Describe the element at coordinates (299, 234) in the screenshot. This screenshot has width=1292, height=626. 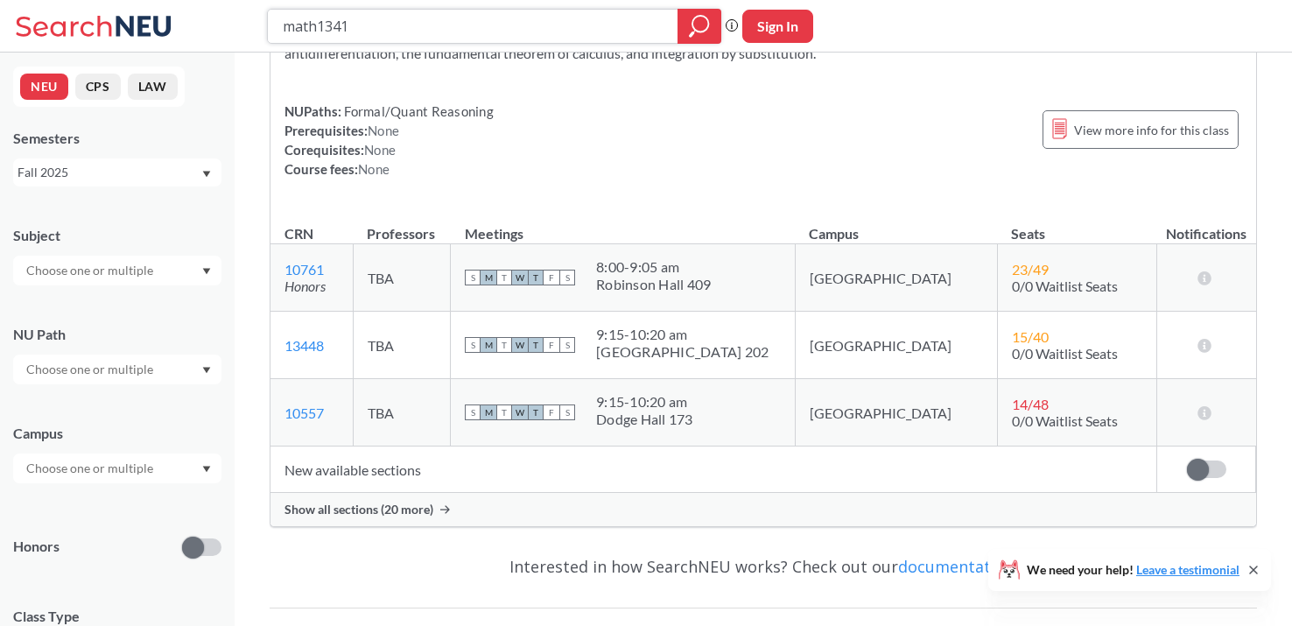
I see `div: CRN` at that location.